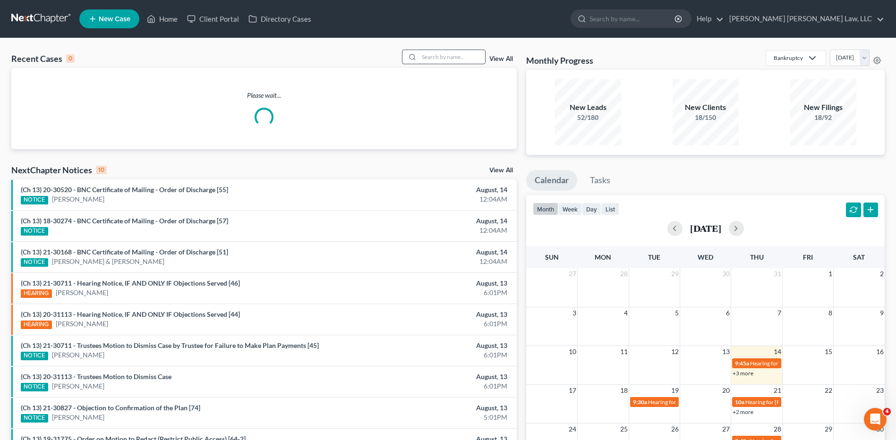 This screenshot has width=896, height=440. What do you see at coordinates (728, 313) in the screenshot?
I see `span: 6` at bounding box center [728, 313].